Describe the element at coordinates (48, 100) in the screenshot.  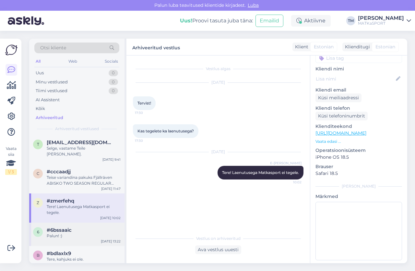
I see `div: AI Assistent` at that location.